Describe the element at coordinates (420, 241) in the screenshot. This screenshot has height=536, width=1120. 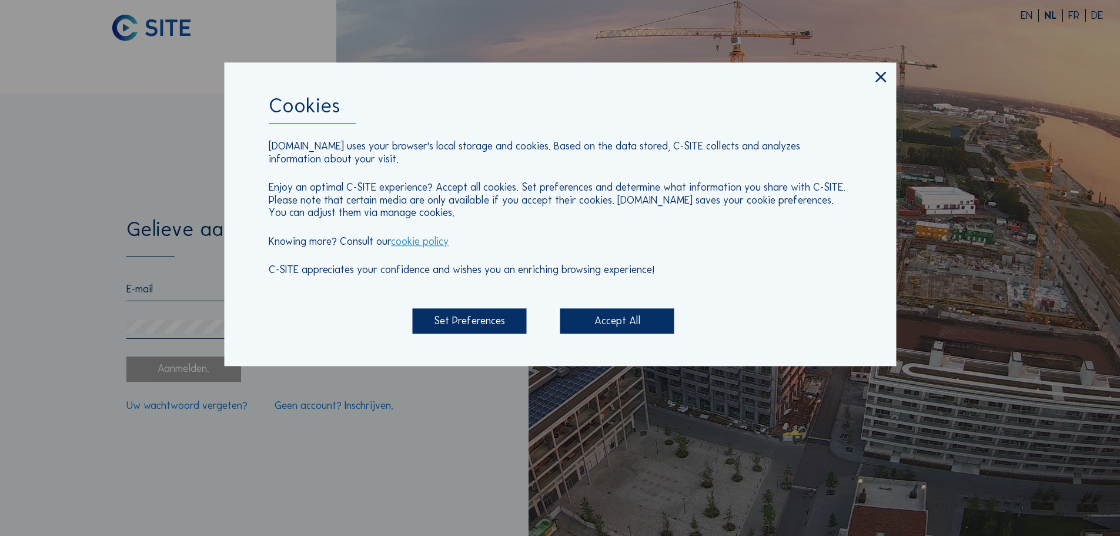
I see `a: cookie policy` at that location.